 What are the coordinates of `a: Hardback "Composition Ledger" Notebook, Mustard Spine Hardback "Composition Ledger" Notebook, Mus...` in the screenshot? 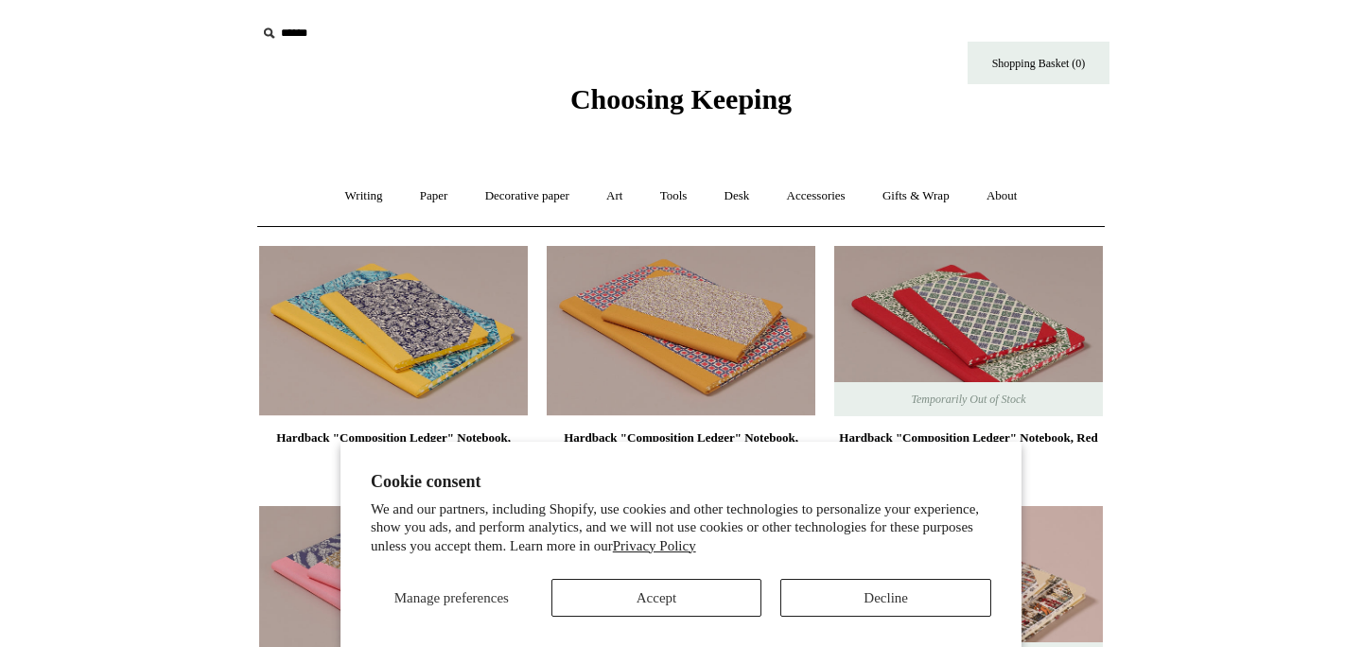 It's located at (681, 331).